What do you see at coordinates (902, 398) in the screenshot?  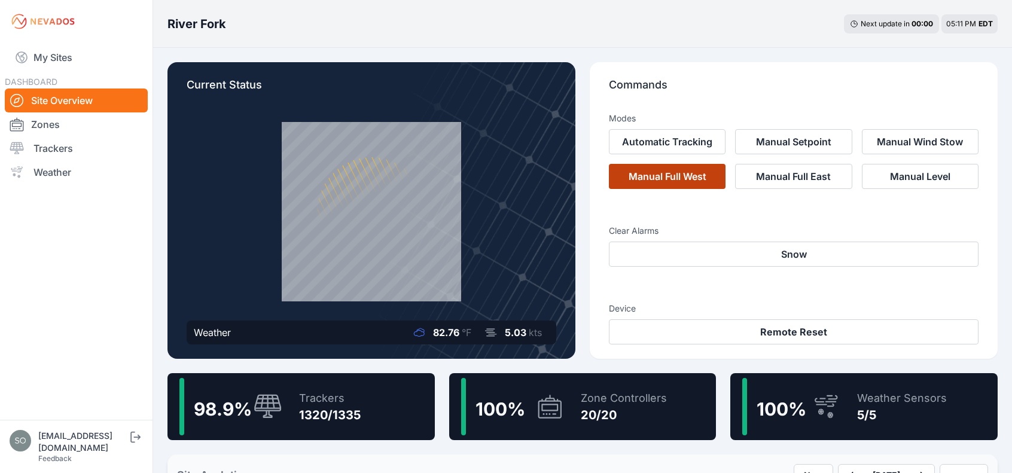 I see `div: Weather Sensors` at bounding box center [902, 398].